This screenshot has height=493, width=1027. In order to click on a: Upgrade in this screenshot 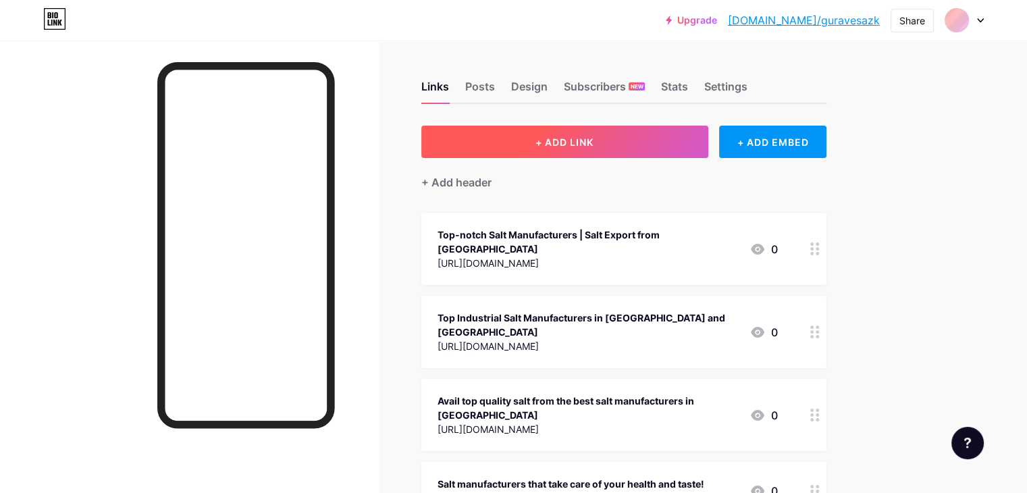, I will do `click(691, 20)`.